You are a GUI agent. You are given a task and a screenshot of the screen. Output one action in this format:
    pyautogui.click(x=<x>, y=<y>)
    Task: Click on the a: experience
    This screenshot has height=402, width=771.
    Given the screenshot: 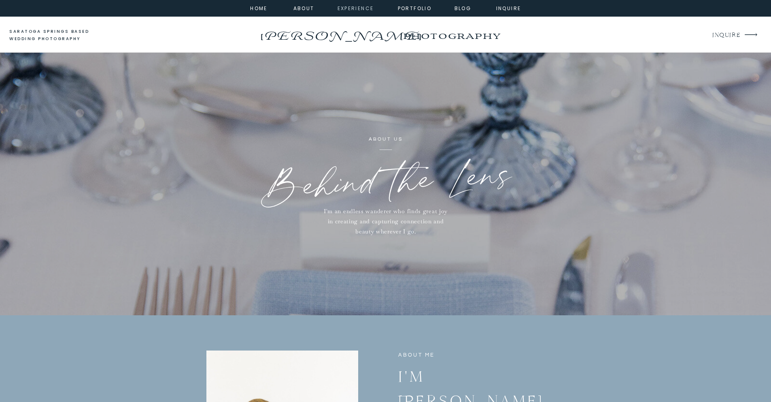 What is the action you would take?
    pyautogui.click(x=354, y=8)
    